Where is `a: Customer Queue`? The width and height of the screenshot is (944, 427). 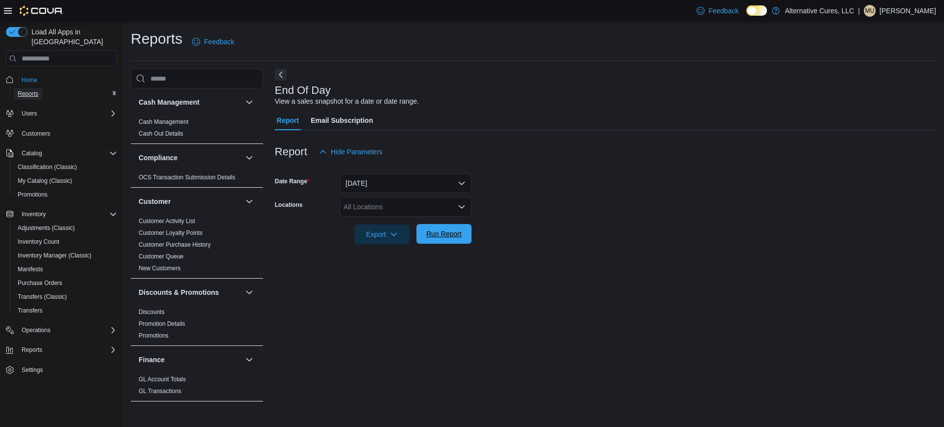 a: Customer Queue is located at coordinates (161, 257).